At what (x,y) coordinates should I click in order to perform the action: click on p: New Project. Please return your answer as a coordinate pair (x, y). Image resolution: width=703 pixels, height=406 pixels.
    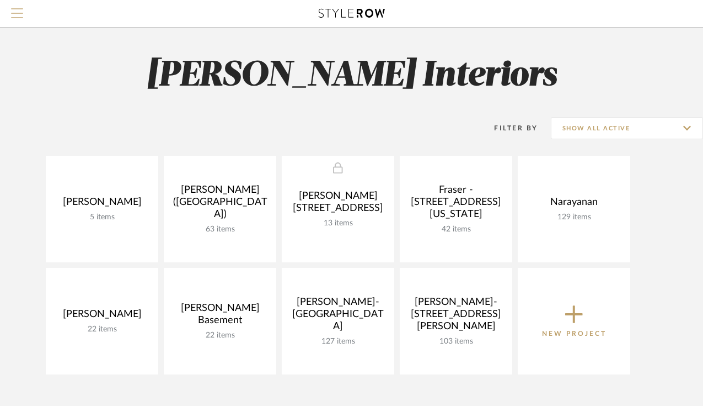
    Looking at the image, I should click on (574, 333).